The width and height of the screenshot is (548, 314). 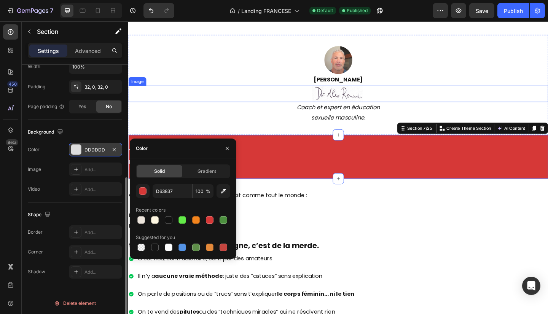 I want to click on div: Page padding, so click(x=46, y=107).